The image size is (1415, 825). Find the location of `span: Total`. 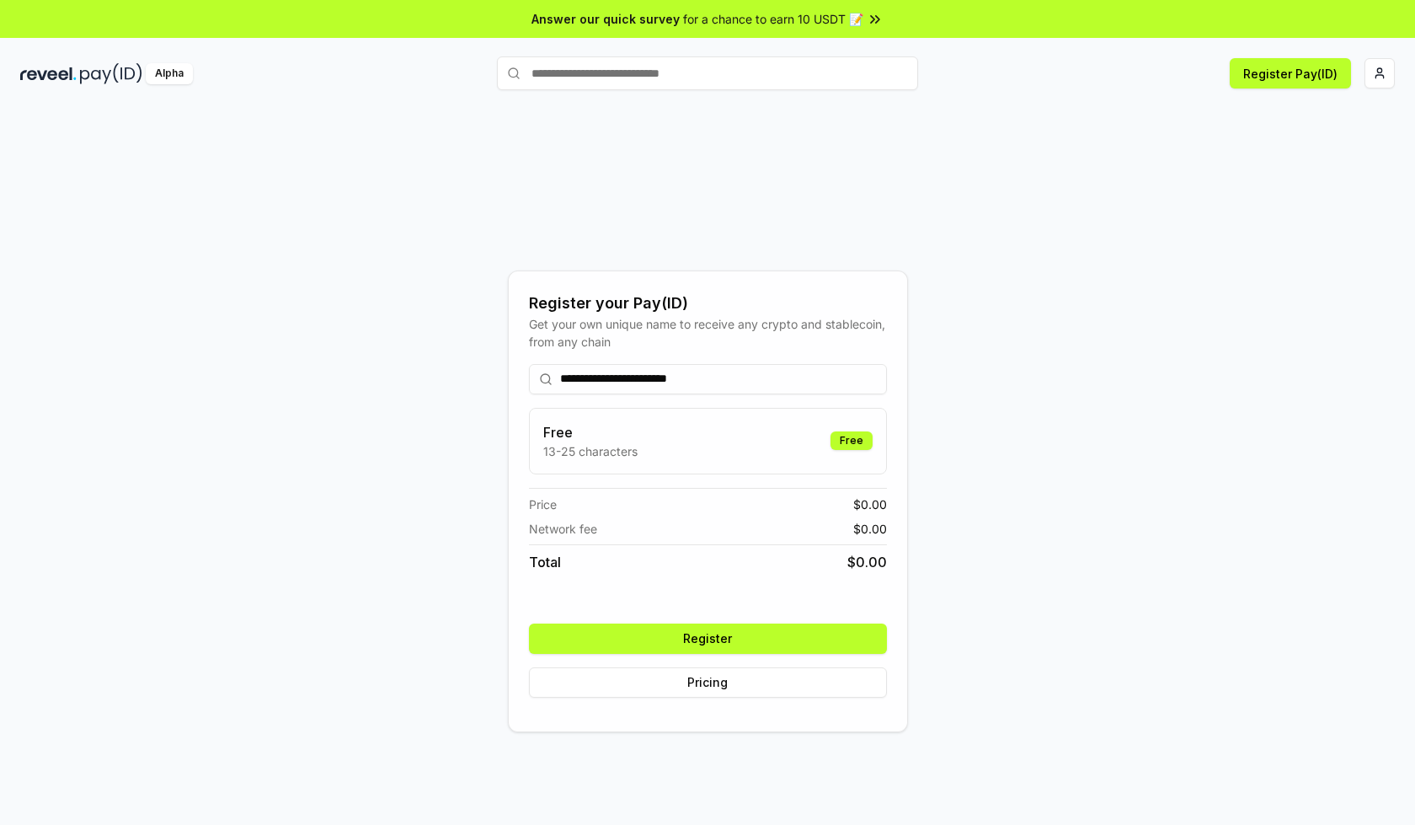

span: Total is located at coordinates (545, 562).